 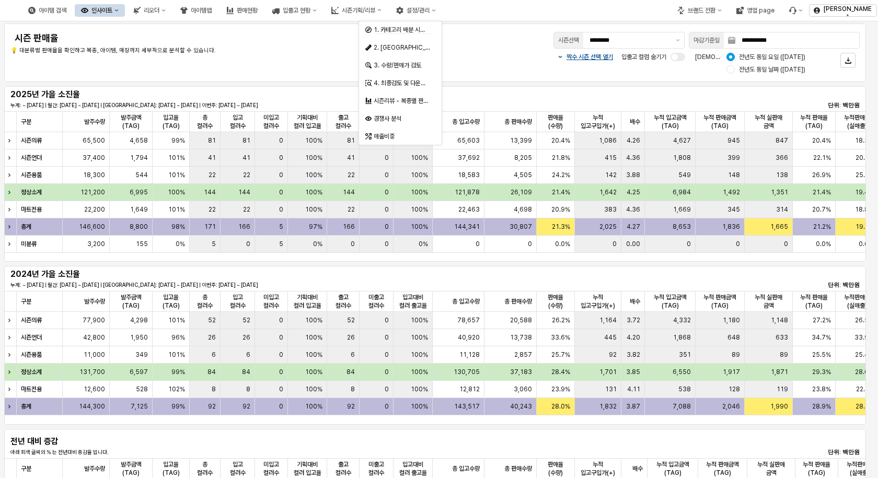 What do you see at coordinates (755, 10) in the screenshot?
I see `div: 영업 page` at bounding box center [755, 10].